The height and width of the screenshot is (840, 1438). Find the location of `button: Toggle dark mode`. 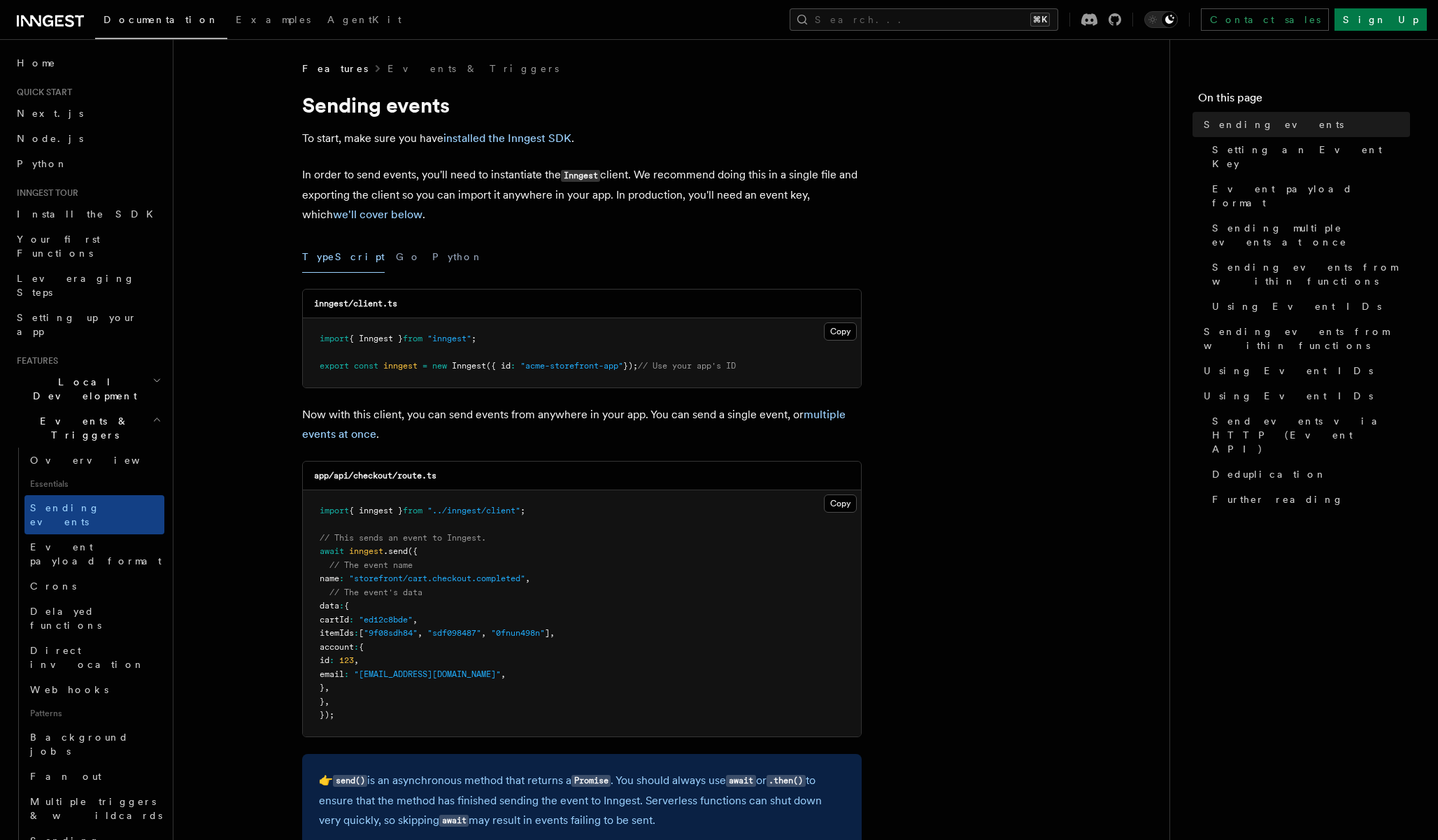

button: Toggle dark mode is located at coordinates (1161, 20).